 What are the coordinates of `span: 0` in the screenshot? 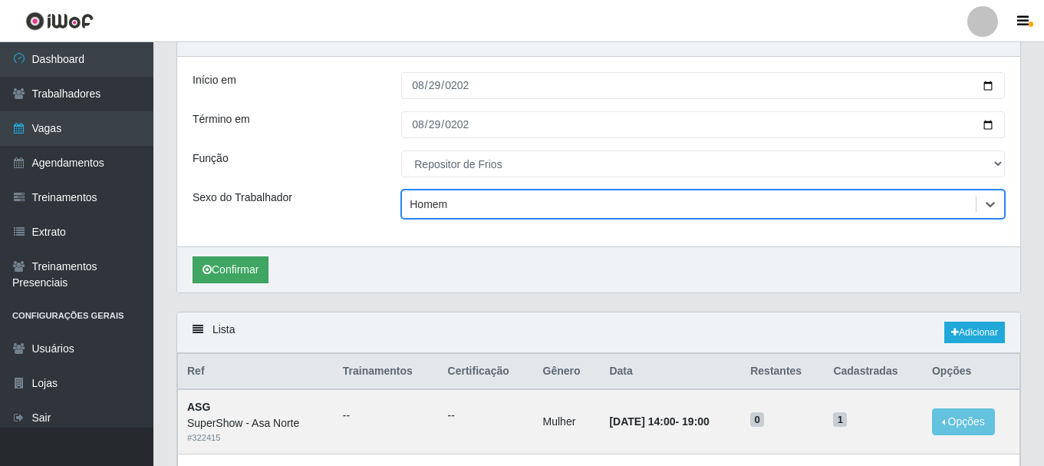 It's located at (757, 419).